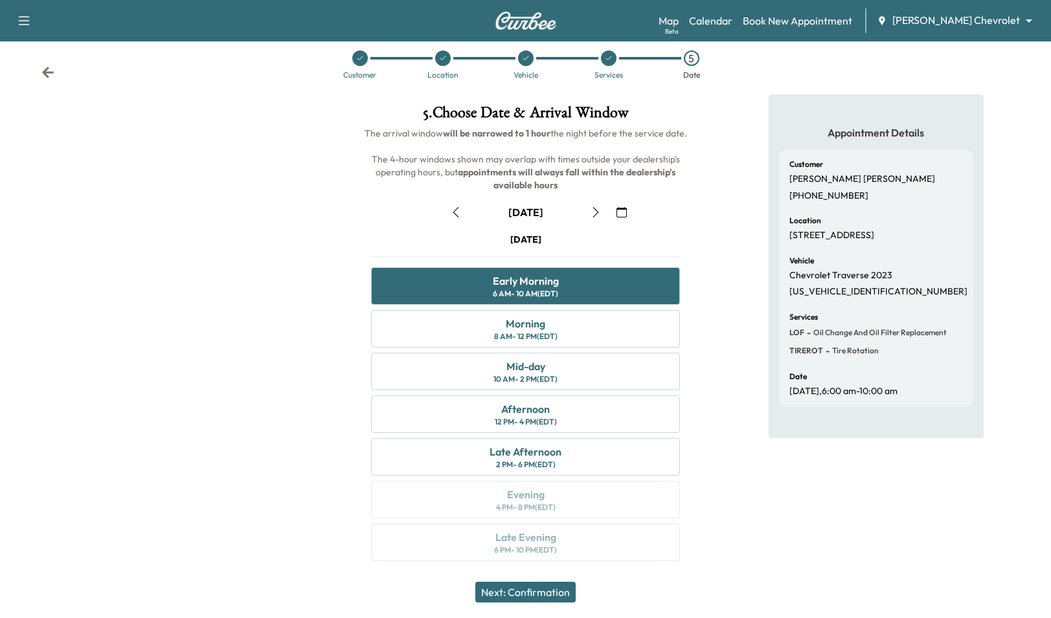 The height and width of the screenshot is (618, 1051). Describe the element at coordinates (526, 21) in the screenshot. I see `img: Curbee Logo` at that location.